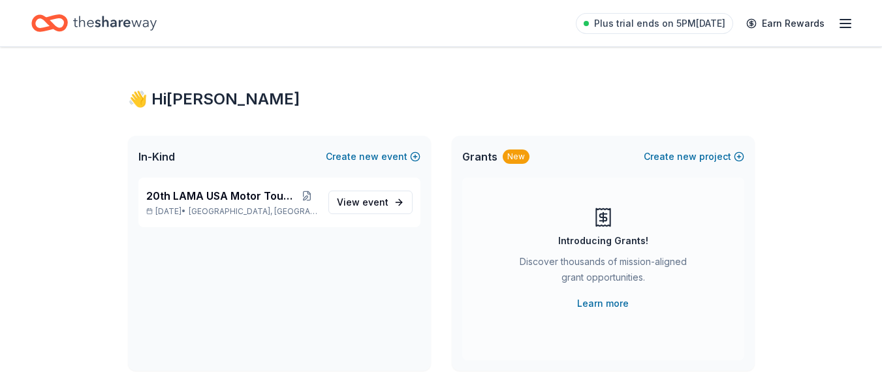 This screenshot has height=391, width=882. What do you see at coordinates (157, 157) in the screenshot?
I see `span: In-Kind` at bounding box center [157, 157].